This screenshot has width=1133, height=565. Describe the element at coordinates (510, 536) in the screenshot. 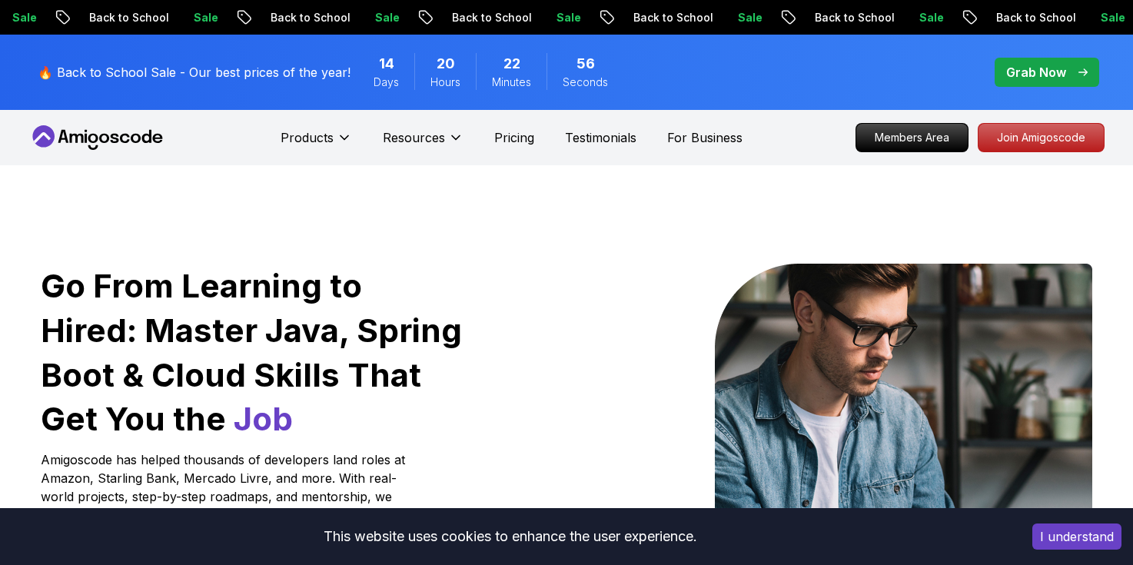

I see `div: This website uses cookies to enhance the user experience.` at that location.